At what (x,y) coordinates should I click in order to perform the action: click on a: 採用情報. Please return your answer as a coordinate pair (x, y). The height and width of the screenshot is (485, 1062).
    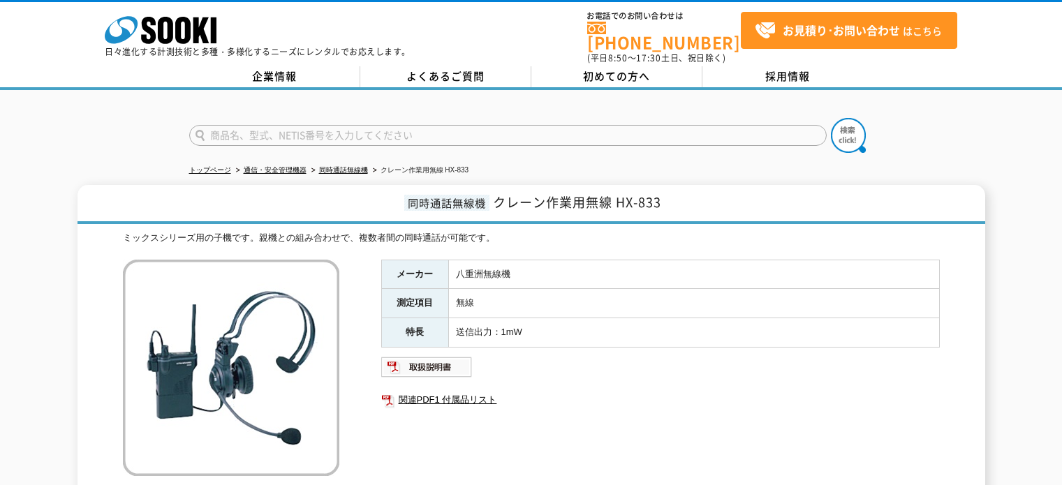
    Looking at the image, I should click on (788, 77).